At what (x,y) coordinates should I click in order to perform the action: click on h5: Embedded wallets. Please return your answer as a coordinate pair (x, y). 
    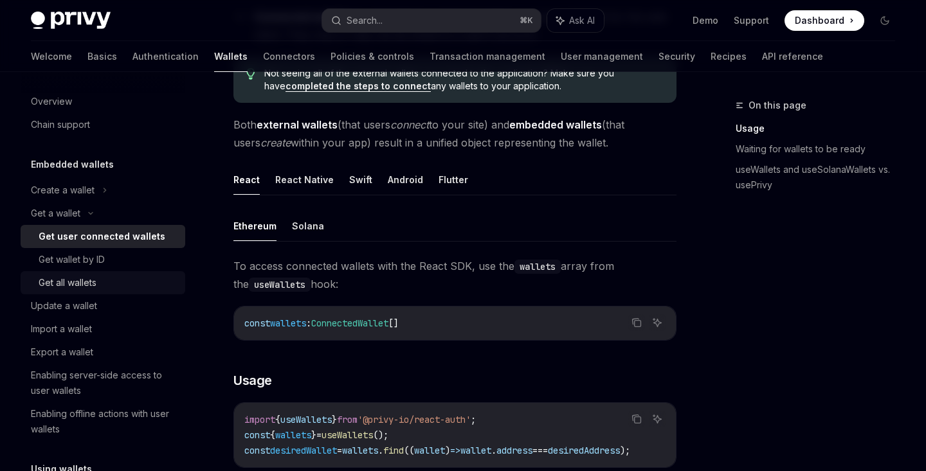
    Looking at the image, I should click on (72, 165).